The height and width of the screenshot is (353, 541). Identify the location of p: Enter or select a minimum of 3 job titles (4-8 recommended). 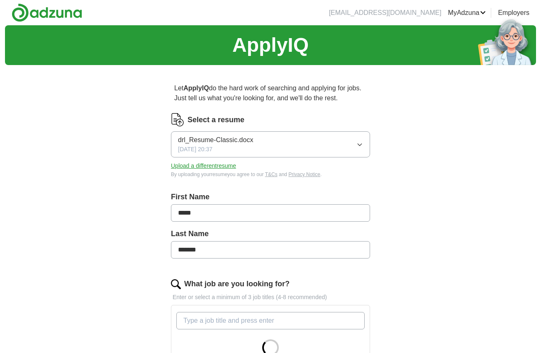
(271, 297).